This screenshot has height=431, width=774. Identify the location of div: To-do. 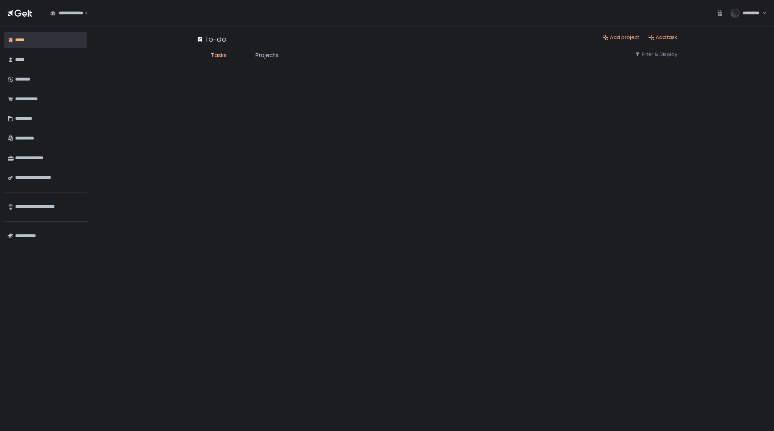
(211, 39).